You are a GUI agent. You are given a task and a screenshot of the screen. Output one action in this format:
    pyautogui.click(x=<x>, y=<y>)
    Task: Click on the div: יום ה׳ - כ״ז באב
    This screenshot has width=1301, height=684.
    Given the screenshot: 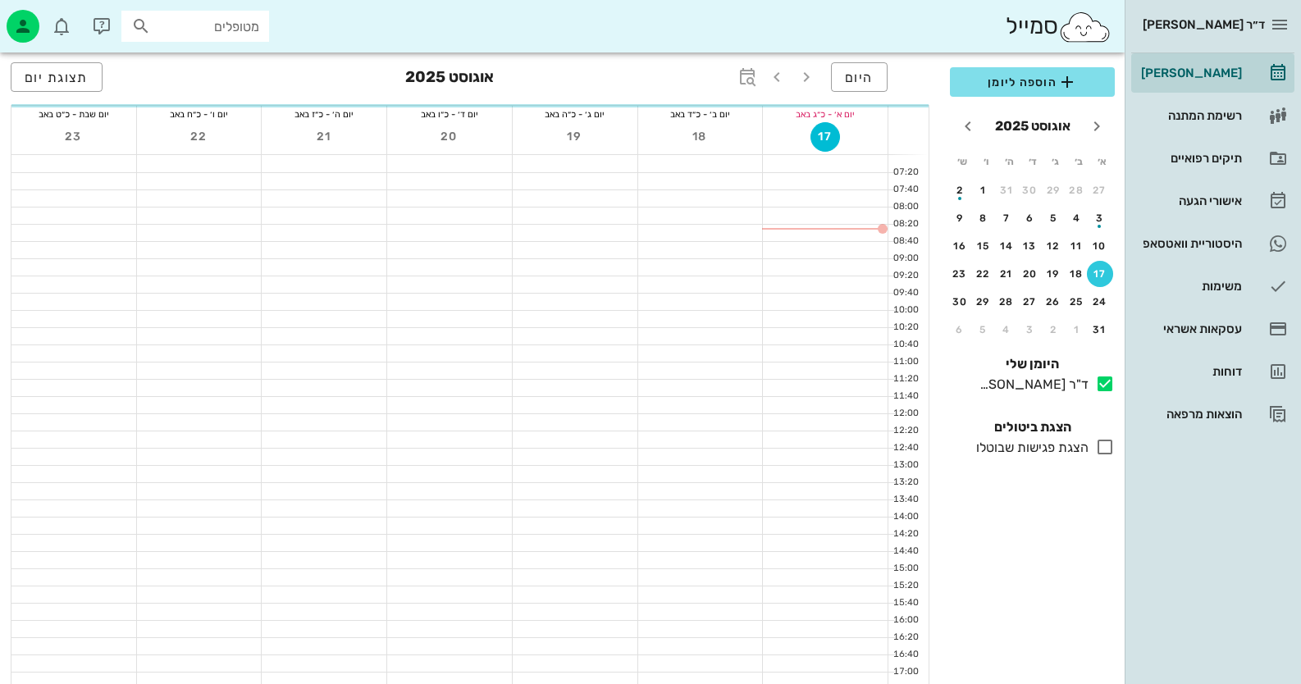 What is the action you would take?
    pyautogui.click(x=324, y=114)
    